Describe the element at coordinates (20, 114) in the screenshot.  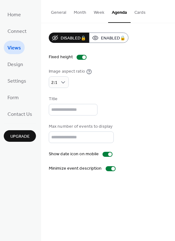
I see `span: Contact Us` at that location.